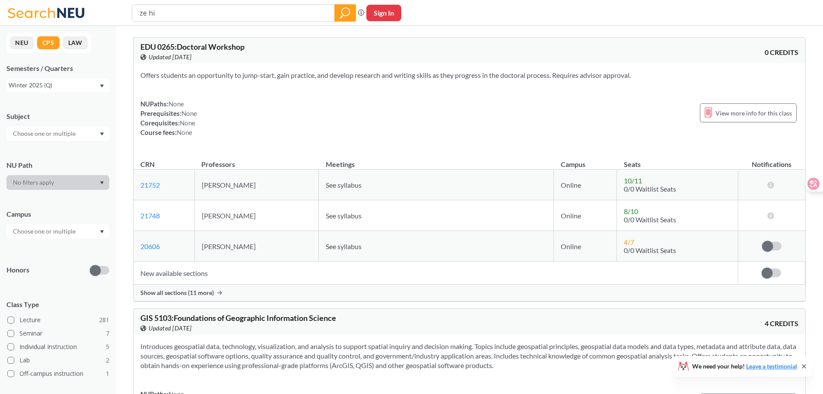 Image resolution: width=823 pixels, height=394 pixels. Describe the element at coordinates (58, 85) in the screenshot. I see `div: Winter 2025 (Q)Dropdown arrow` at that location.